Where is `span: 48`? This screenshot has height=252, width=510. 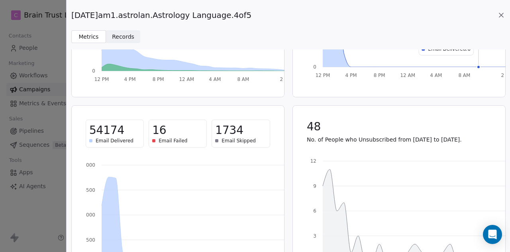 span: 48 is located at coordinates (314, 127).